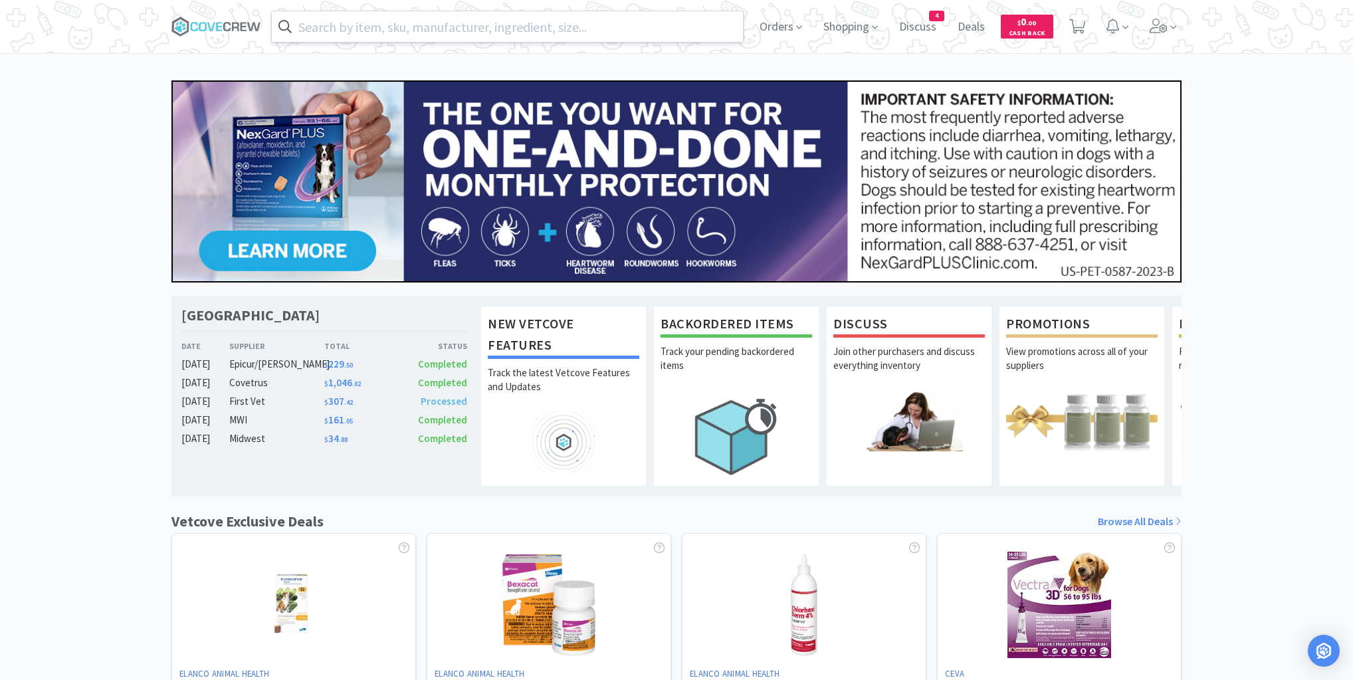 This screenshot has height=680, width=1353. I want to click on span: 0, so click(1027, 21).